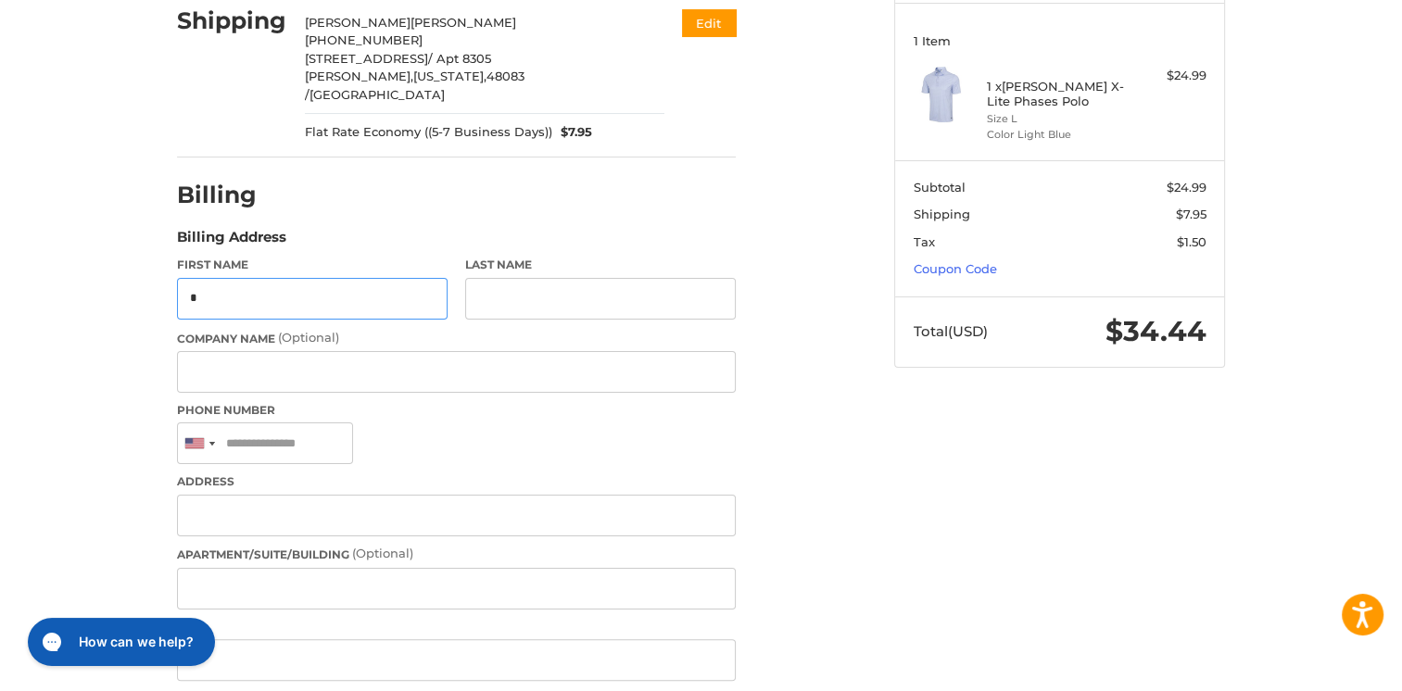  I want to click on div: United States: +1, so click(199, 443).